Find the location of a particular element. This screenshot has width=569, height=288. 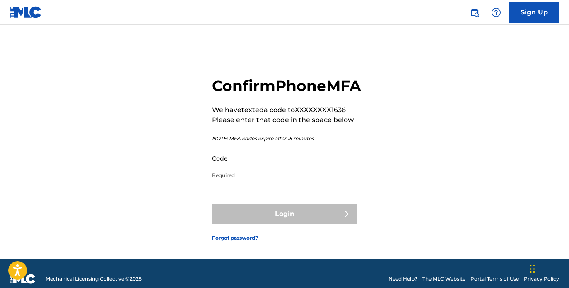

p: NOTE: MFA codes expire after 15 minutes is located at coordinates (287, 139).